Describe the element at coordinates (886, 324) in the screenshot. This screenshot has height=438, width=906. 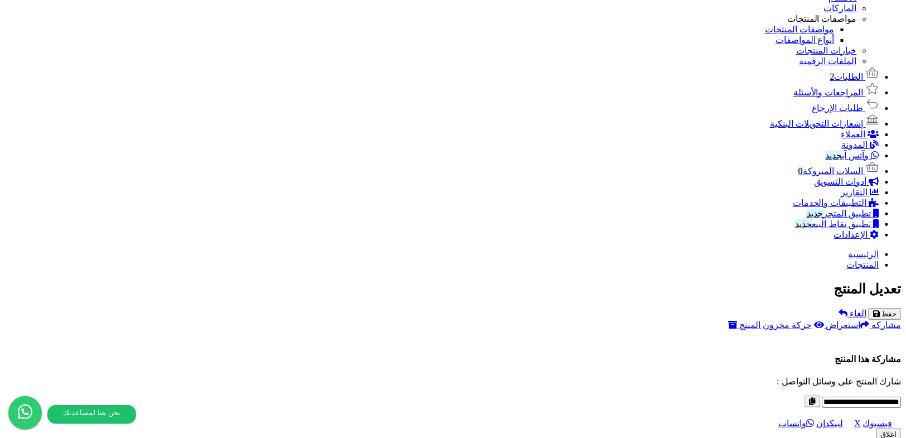
I see `span: مشاركه` at that location.